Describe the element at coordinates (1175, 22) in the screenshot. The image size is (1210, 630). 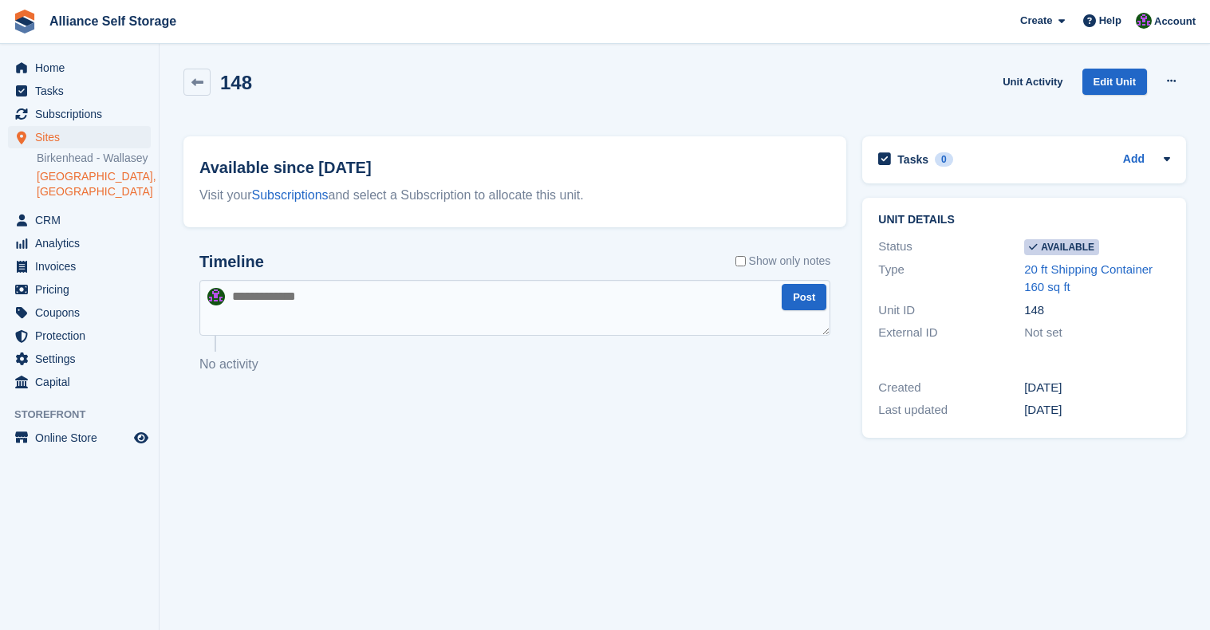
I see `span: Account` at that location.